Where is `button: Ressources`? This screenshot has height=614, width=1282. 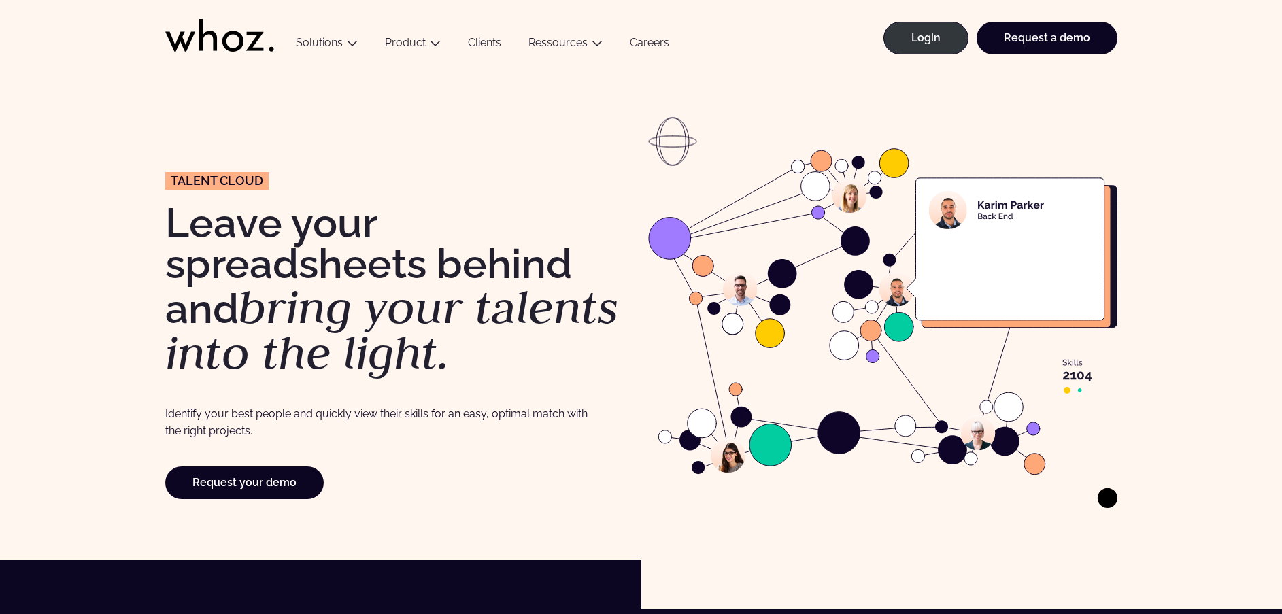
button: Ressources is located at coordinates (565, 45).